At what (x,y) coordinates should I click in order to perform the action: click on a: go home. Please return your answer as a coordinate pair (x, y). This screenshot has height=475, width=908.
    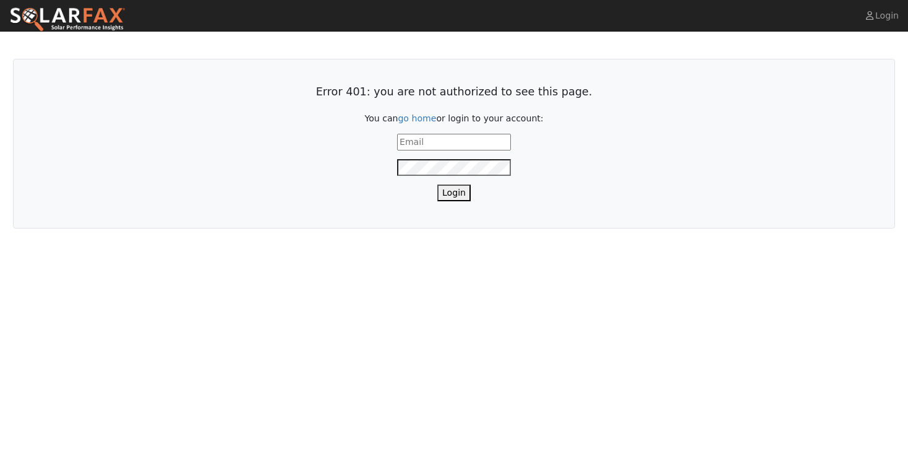
    Looking at the image, I should click on (417, 118).